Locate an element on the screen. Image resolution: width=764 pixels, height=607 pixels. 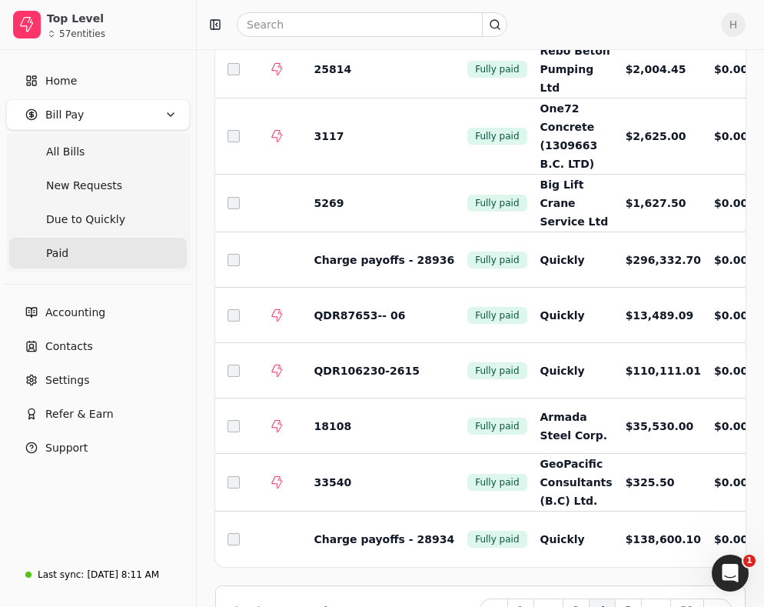
input: Search is located at coordinates (372, 25).